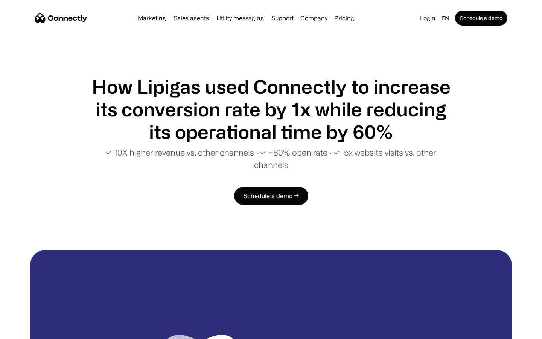 Image resolution: width=542 pixels, height=339 pixels. I want to click on a: Sales agents, so click(191, 18).